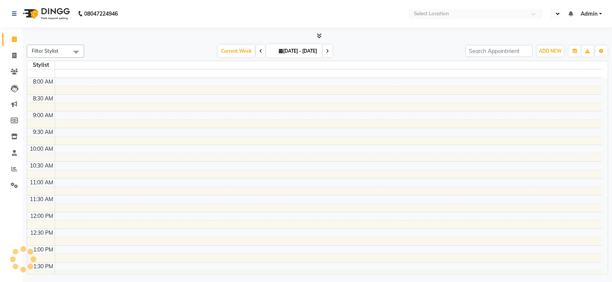 The width and height of the screenshot is (612, 282). I want to click on input: Search Appointment, so click(498, 51).